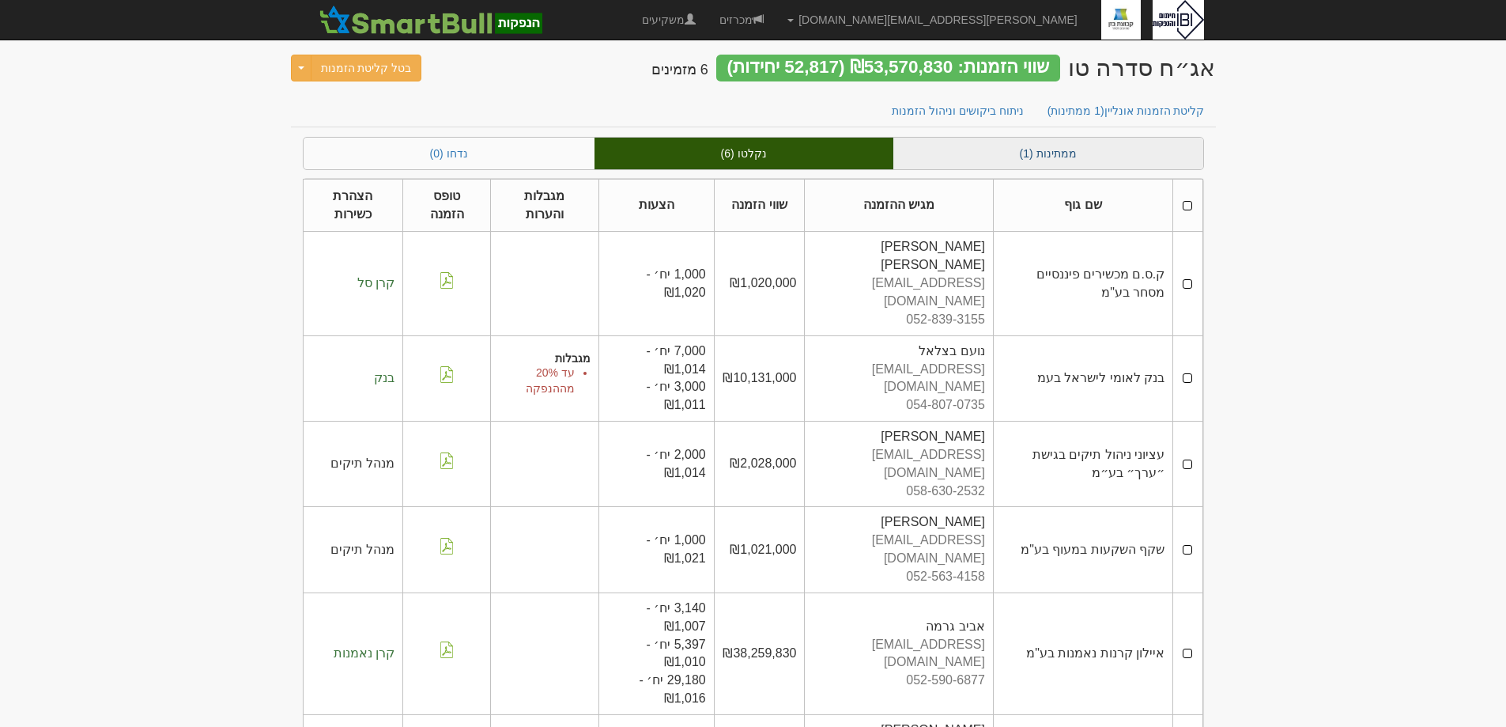 Image resolution: width=1506 pixels, height=727 pixels. What do you see at coordinates (675, 395) in the screenshot?
I see `span: 3,000 יח׳ - ₪1,011` at bounding box center [675, 395].